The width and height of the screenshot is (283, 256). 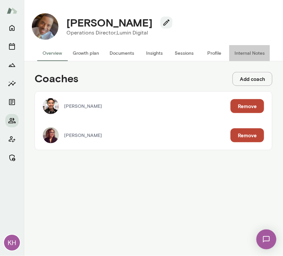 What do you see at coordinates (12, 158) in the screenshot?
I see `button: Manage` at bounding box center [12, 158].